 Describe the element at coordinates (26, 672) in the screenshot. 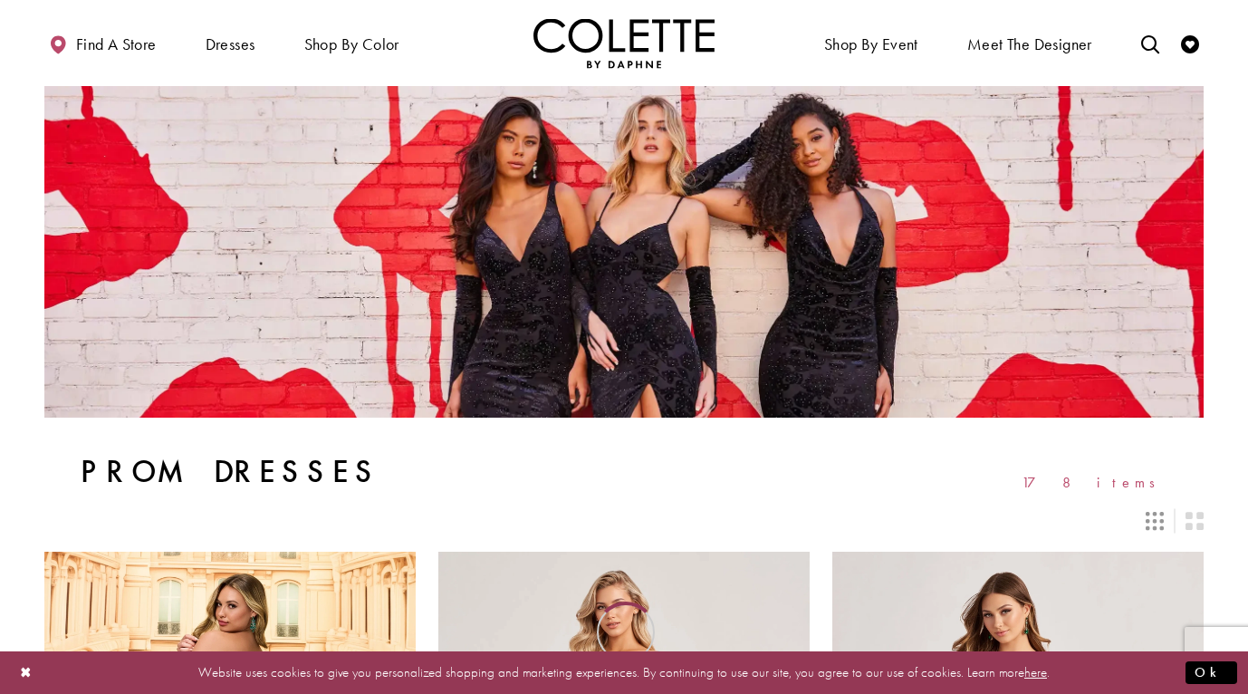

I see `button: Close Dialog` at that location.